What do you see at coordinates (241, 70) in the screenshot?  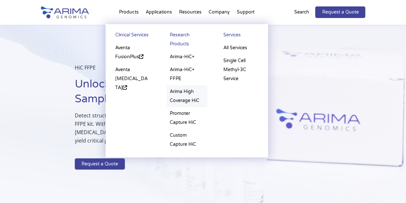 I see `a: Single Cell Methyl-3C Service` at bounding box center [241, 70].